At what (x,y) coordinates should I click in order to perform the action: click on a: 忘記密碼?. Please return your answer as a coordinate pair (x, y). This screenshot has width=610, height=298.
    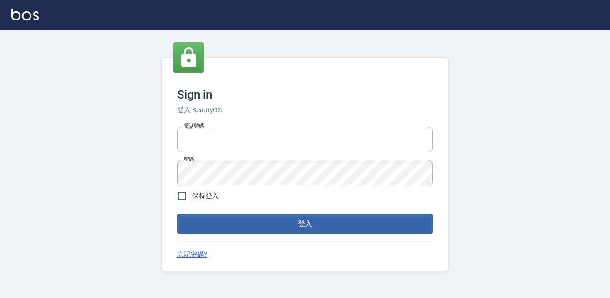
    Looking at the image, I should click on (192, 255).